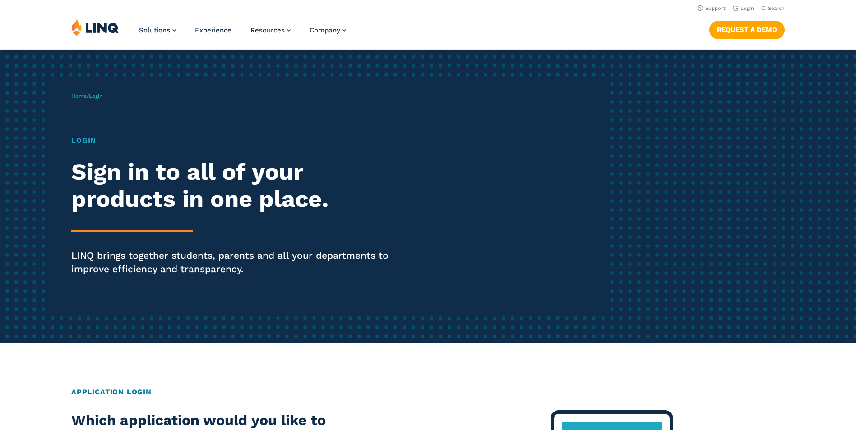 This screenshot has width=856, height=430. What do you see at coordinates (327, 30) in the screenshot?
I see `a: Company` at bounding box center [327, 30].